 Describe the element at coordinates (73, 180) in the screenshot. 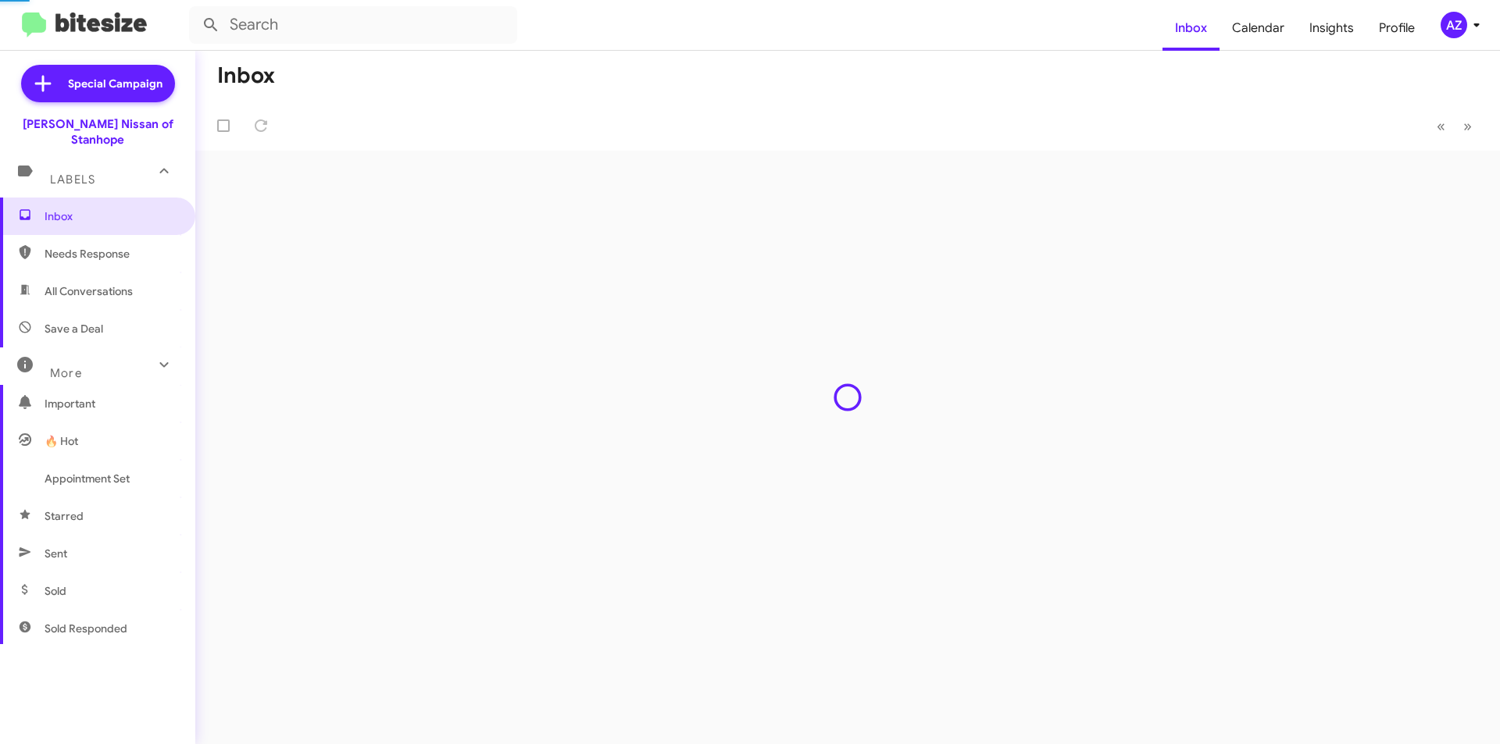

I see `span: Labels` at that location.